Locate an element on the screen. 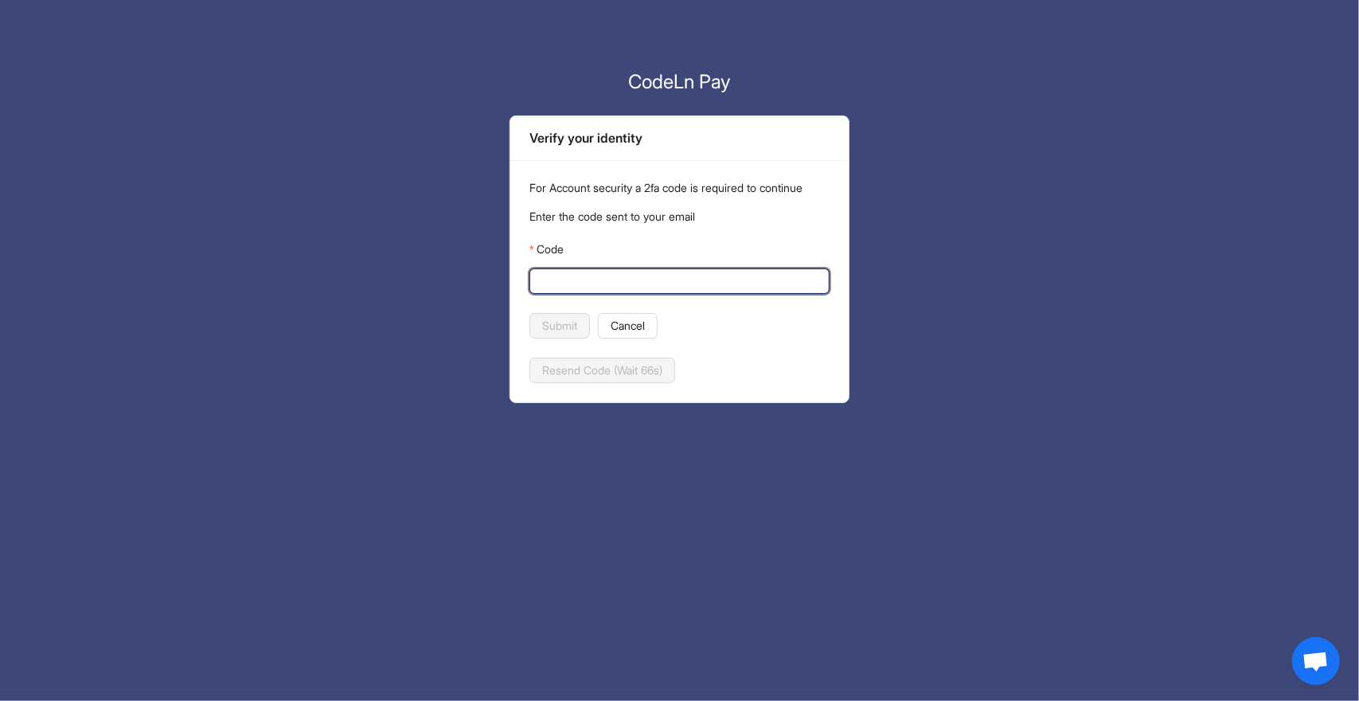 The image size is (1359, 701). label: Code is located at coordinates (546, 249).